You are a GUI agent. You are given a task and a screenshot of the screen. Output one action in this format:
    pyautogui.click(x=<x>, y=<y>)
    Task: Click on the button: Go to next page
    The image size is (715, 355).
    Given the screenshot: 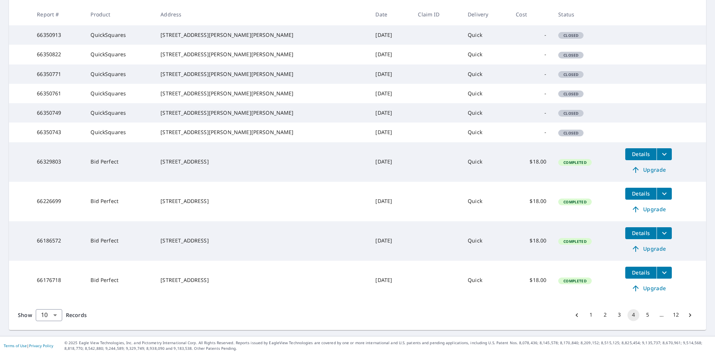 What is the action you would take?
    pyautogui.click(x=690, y=315)
    